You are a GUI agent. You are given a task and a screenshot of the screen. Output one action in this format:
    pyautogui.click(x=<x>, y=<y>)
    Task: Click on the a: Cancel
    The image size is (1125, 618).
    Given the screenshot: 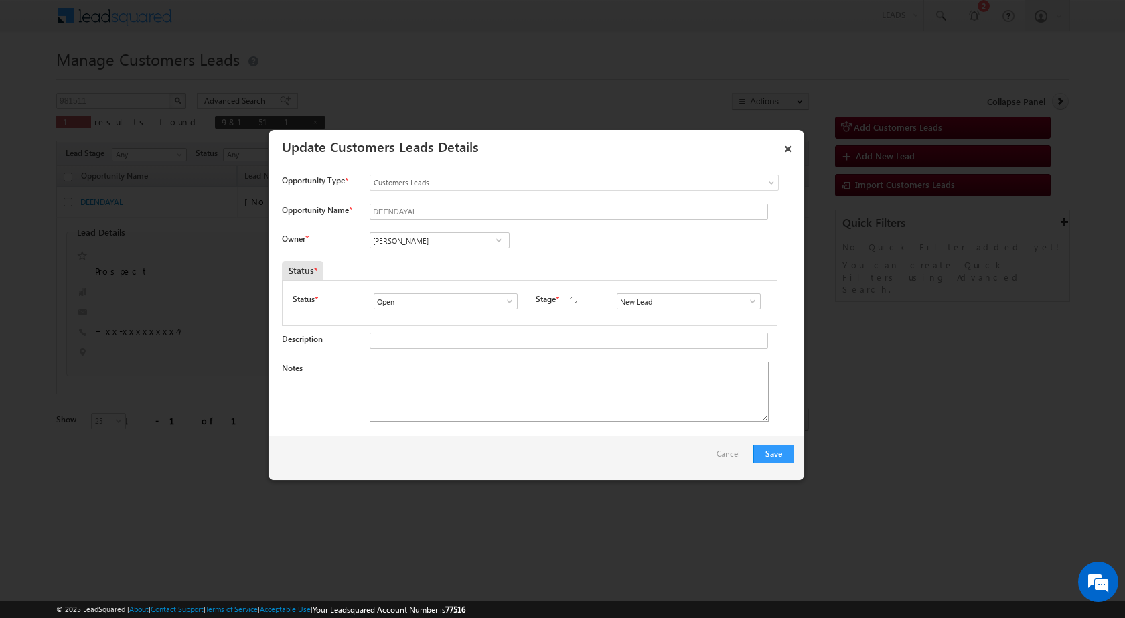 What is the action you would take?
    pyautogui.click(x=731, y=457)
    